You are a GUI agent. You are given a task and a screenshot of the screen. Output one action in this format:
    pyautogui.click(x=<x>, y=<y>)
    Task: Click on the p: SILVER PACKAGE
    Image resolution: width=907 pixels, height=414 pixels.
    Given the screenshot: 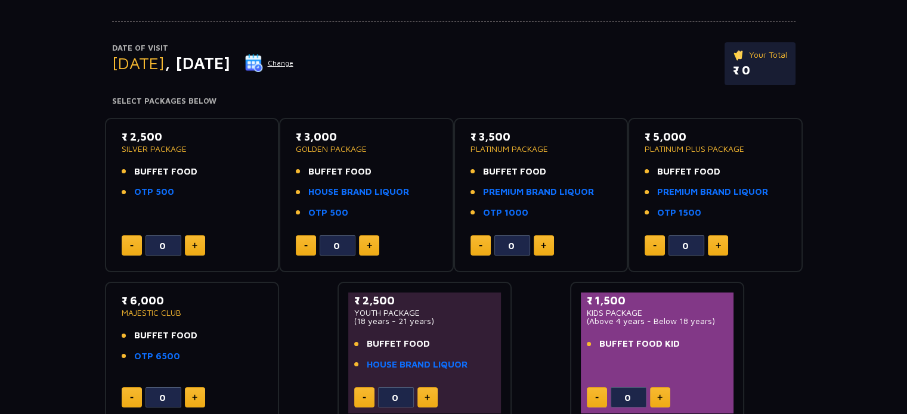 What is the action you would take?
    pyautogui.click(x=192, y=149)
    